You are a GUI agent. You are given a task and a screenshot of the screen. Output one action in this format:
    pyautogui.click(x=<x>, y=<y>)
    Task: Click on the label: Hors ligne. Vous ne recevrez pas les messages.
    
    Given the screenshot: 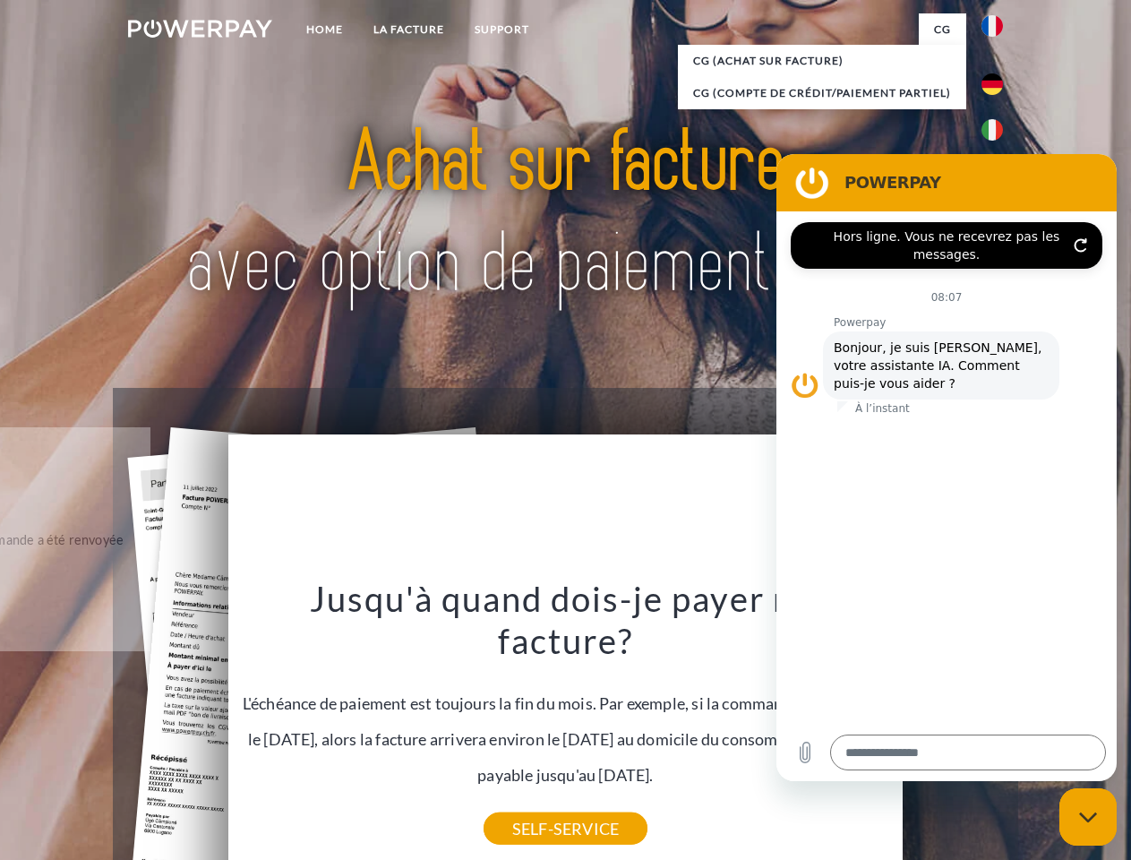 What is the action you would take?
    pyautogui.click(x=170, y=91)
    